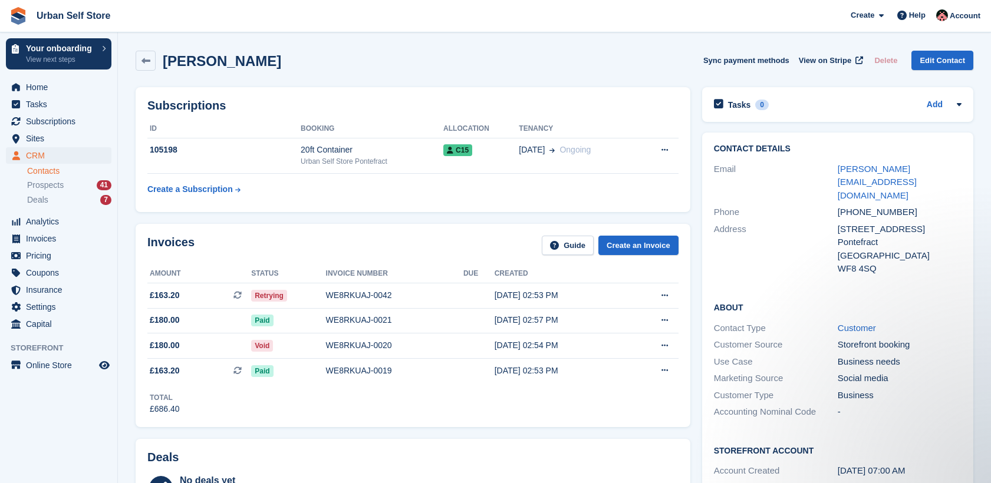  Describe the element at coordinates (776, 412) in the screenshot. I see `div: Accounting Nominal Code` at that location.